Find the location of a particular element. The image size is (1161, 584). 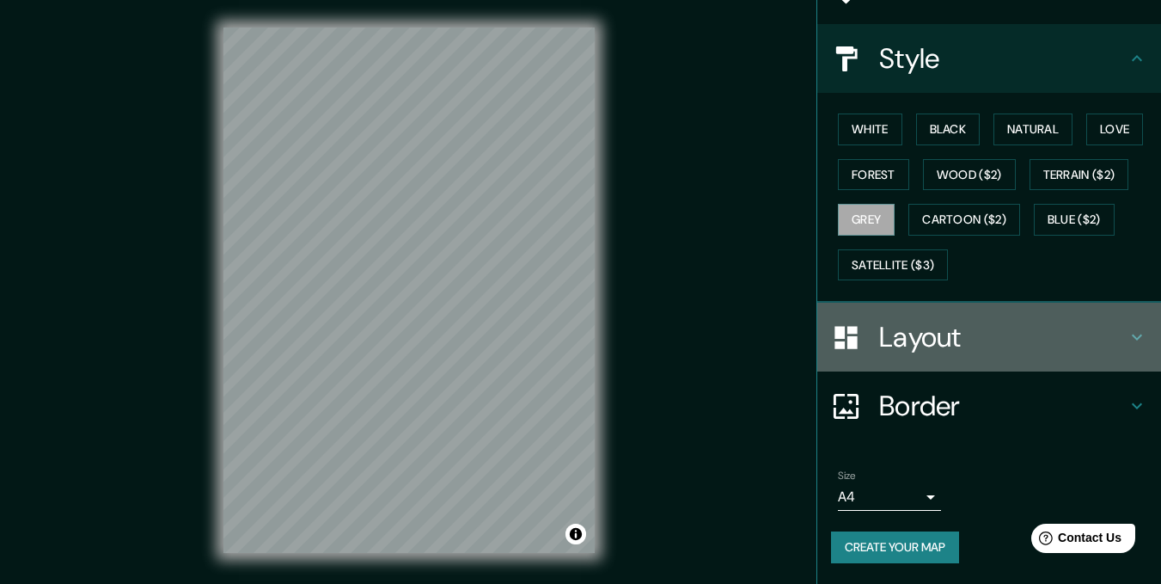

button: Grey is located at coordinates (866, 219).